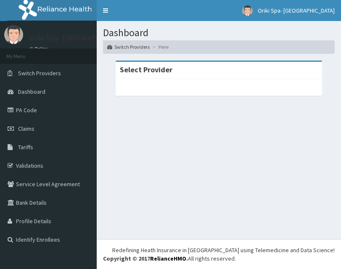 The width and height of the screenshot is (341, 269). What do you see at coordinates (218, 254) in the screenshot?
I see `footer: All rights reserved.` at bounding box center [218, 254].